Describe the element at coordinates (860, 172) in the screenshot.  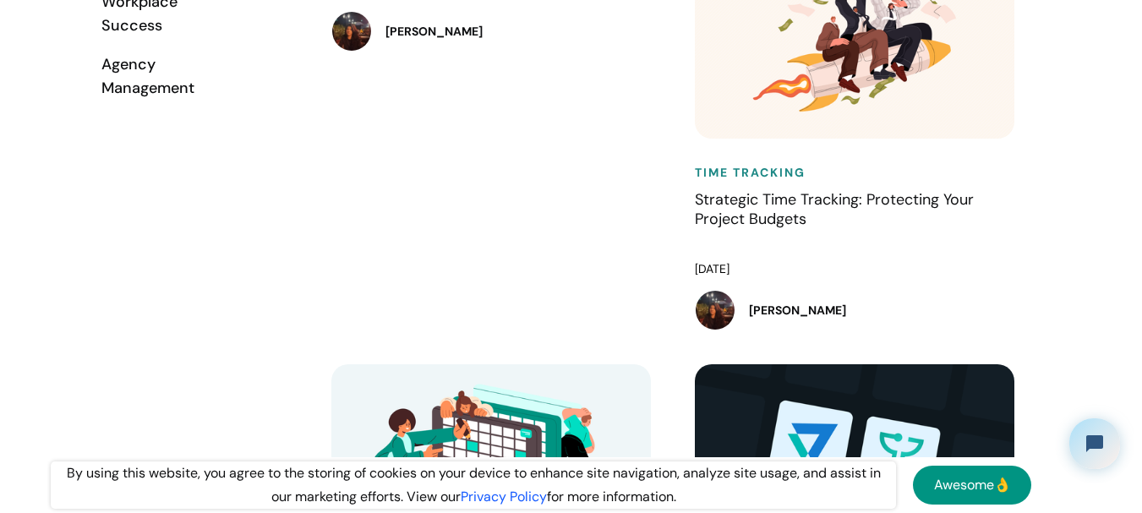
I see `h6: Time Tracking` at that location.